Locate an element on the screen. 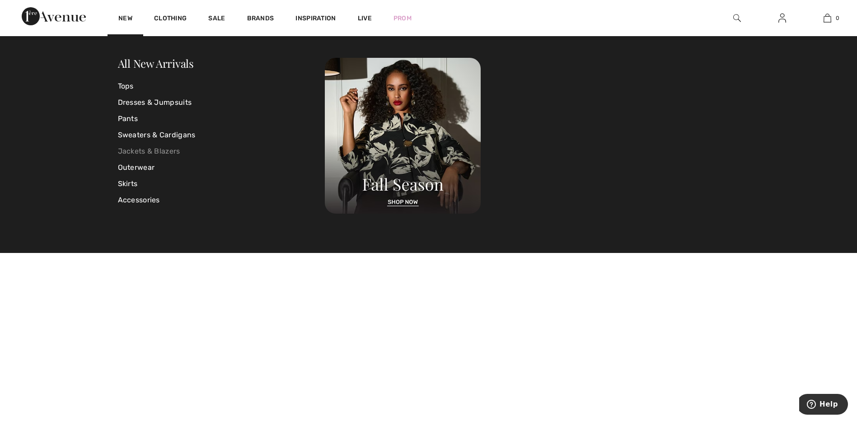 The width and height of the screenshot is (857, 421). a: Outerwear is located at coordinates (221, 168).